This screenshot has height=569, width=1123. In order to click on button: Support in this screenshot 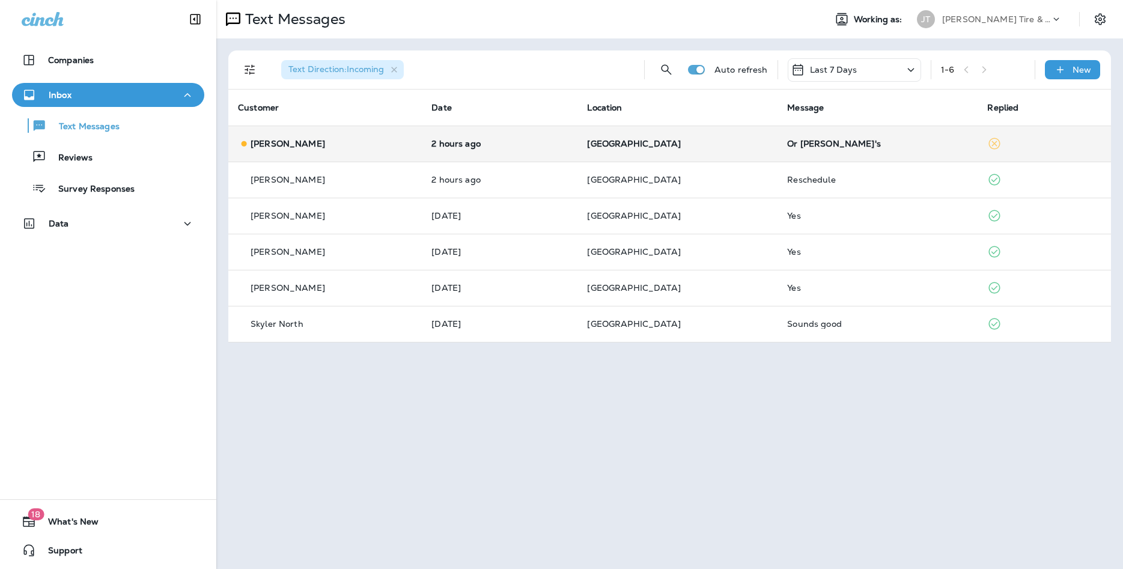, I will do `click(108, 550)`.